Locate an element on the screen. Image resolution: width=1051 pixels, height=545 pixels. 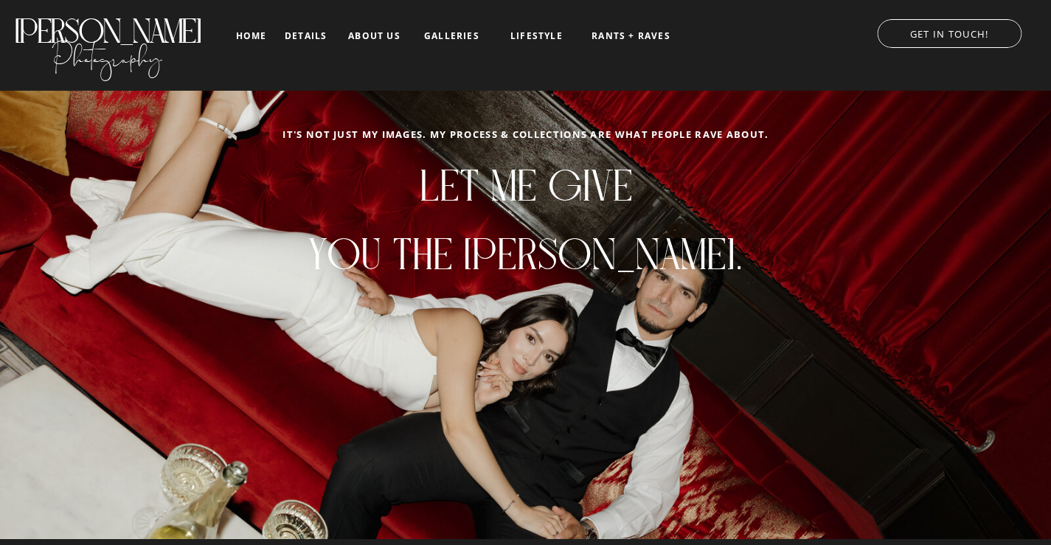
nav: RANTS + RAVES is located at coordinates (631, 36).